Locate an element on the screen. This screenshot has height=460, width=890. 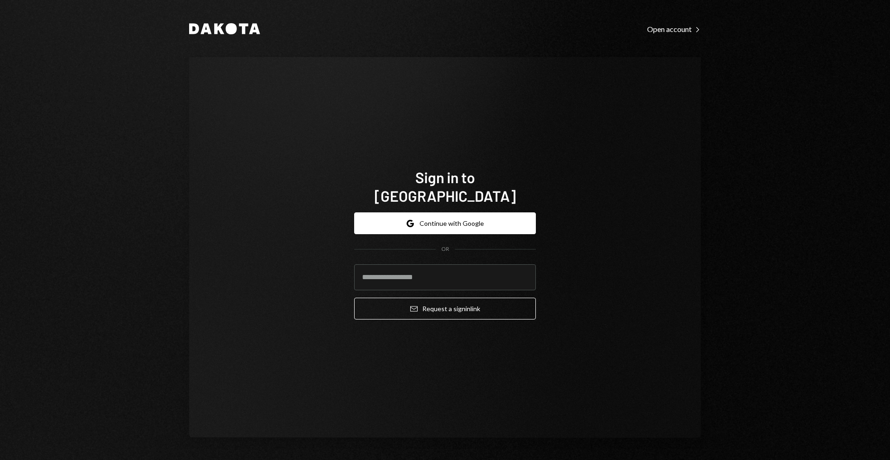
a: Open account is located at coordinates (674, 29).